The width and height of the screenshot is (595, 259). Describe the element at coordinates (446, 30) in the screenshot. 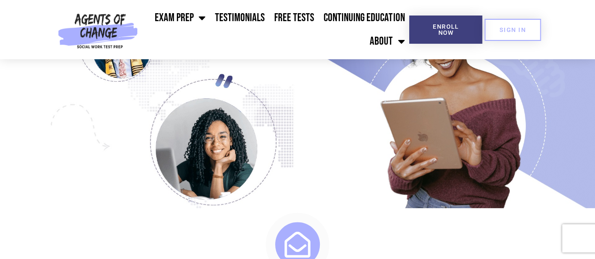

I see `span: Enroll Now` at that location.